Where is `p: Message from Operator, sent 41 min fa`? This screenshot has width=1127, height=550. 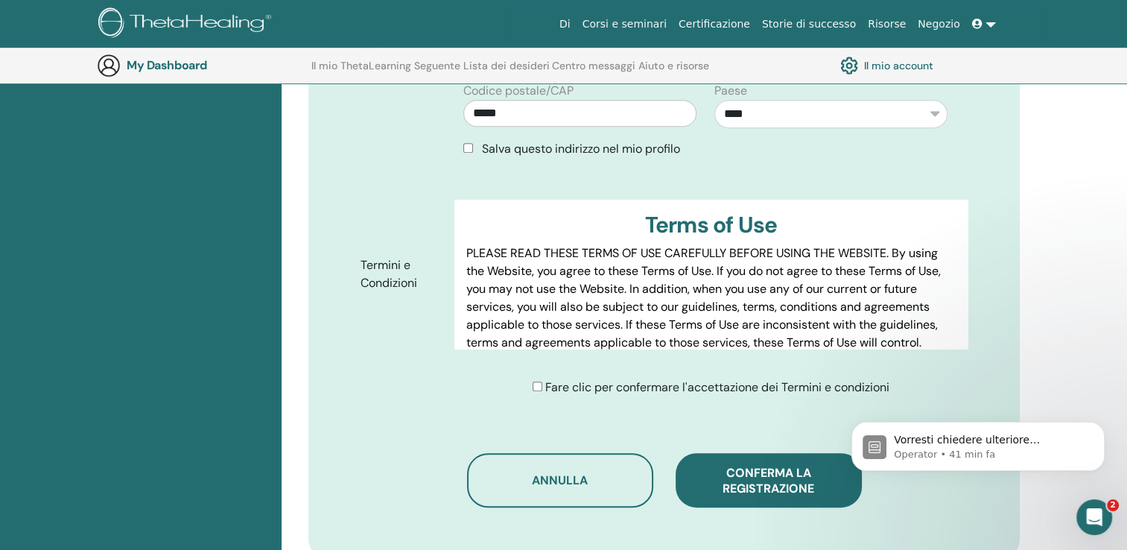
p: Message from Operator, sent 41 min fa is located at coordinates (161, 127).